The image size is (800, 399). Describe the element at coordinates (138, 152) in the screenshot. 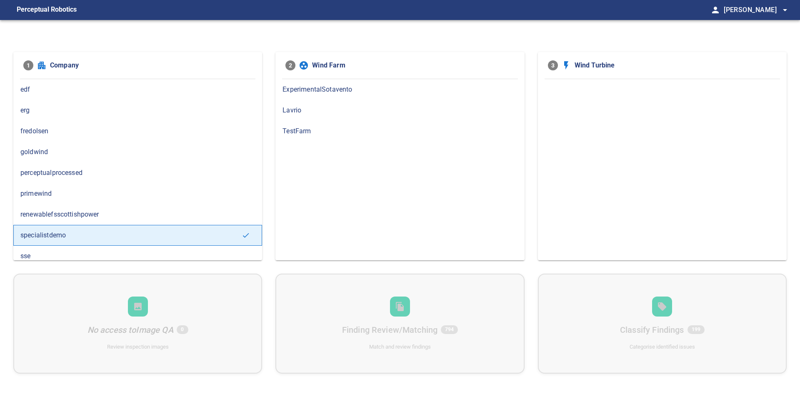

I see `div: goldwind` at that location.